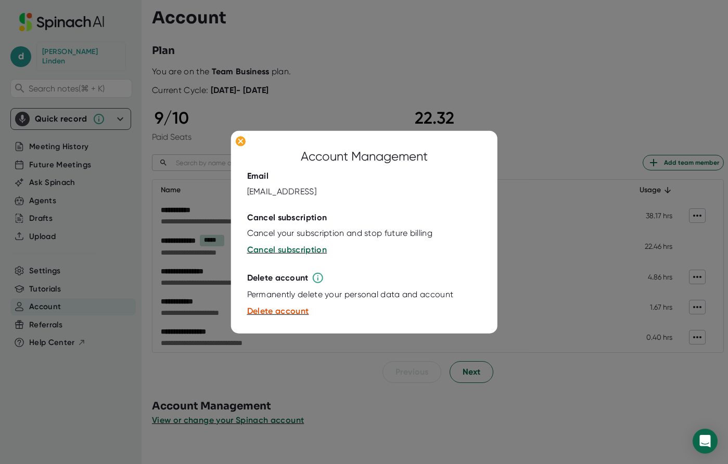 The width and height of the screenshot is (728, 464). Describe the element at coordinates (287, 218) in the screenshot. I see `div: Cancel subscription` at that location.